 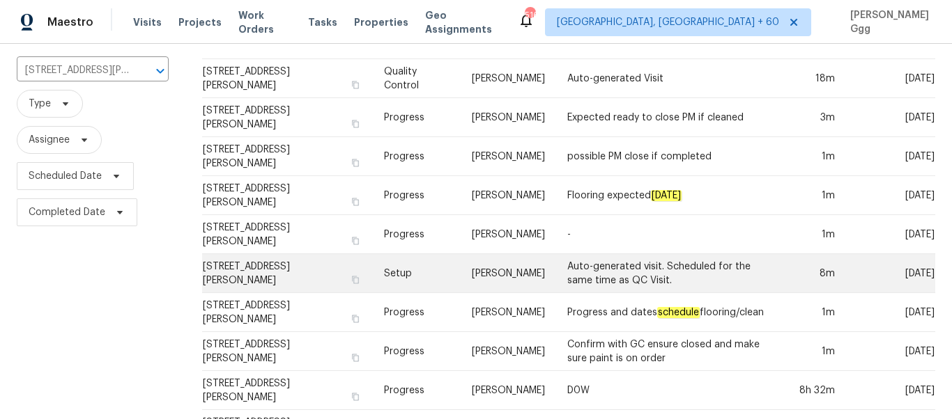 What do you see at coordinates (530, 15) in the screenshot?
I see `div: 516` at bounding box center [530, 15].